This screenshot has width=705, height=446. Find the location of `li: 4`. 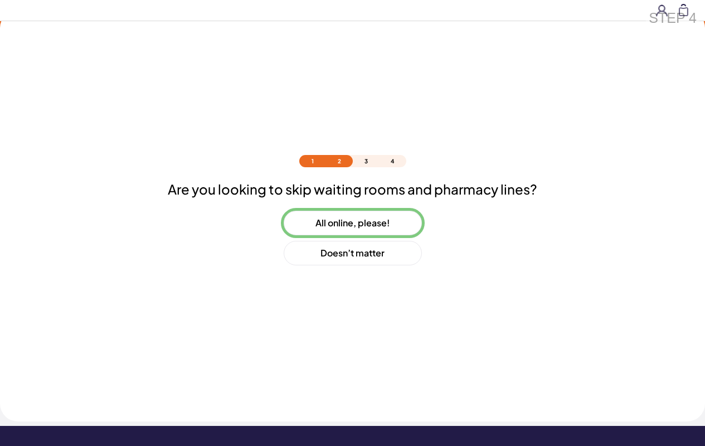

li: 4 is located at coordinates (393, 161).